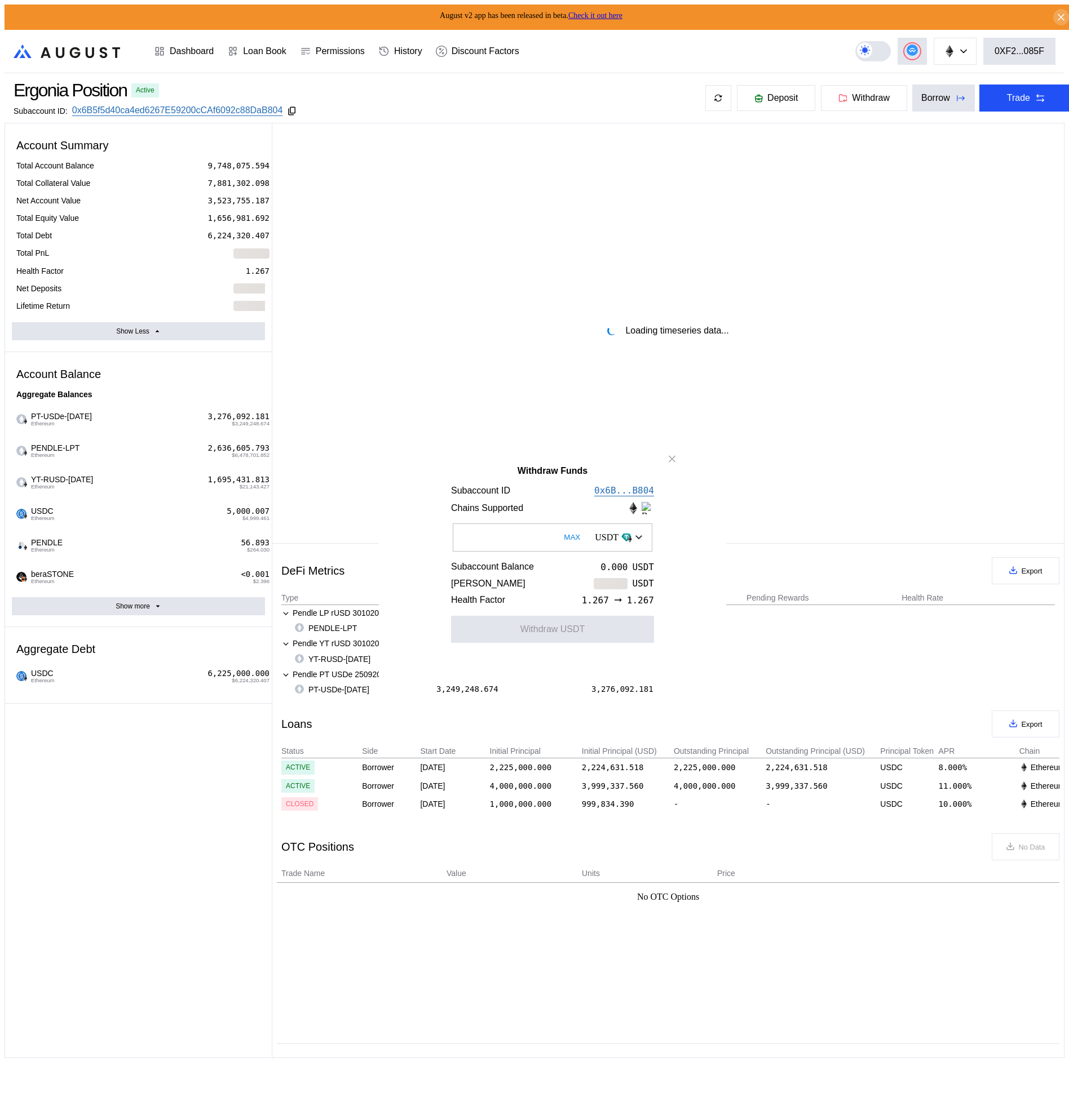  I want to click on div: 3,249,248.674, so click(468, 689).